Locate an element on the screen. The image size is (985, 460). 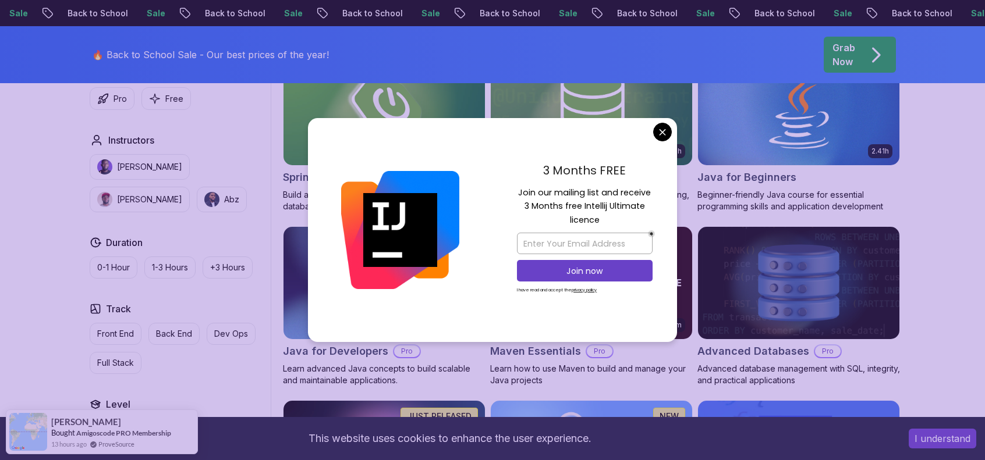
button: Back End is located at coordinates (174, 334).